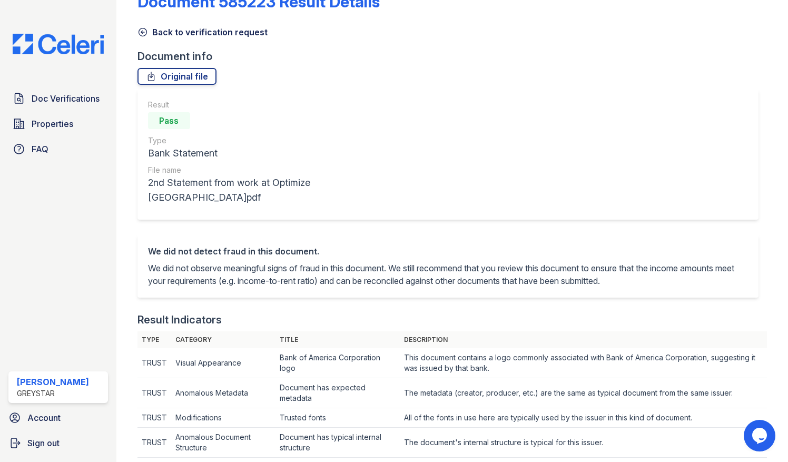 The image size is (788, 462). Describe the element at coordinates (202, 32) in the screenshot. I see `a: Back to verification request` at that location.